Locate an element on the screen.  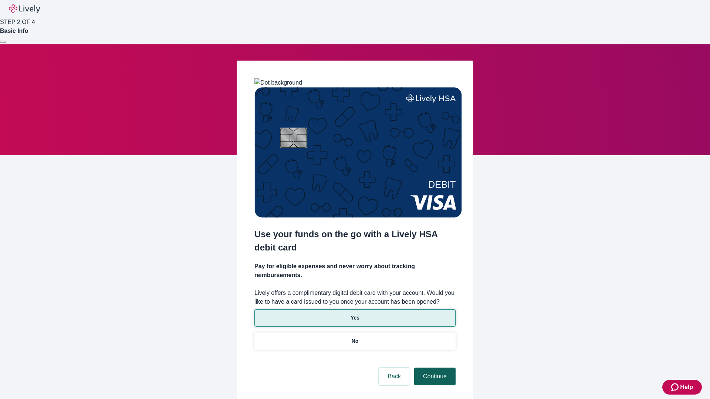
button: No is located at coordinates (355, 341).